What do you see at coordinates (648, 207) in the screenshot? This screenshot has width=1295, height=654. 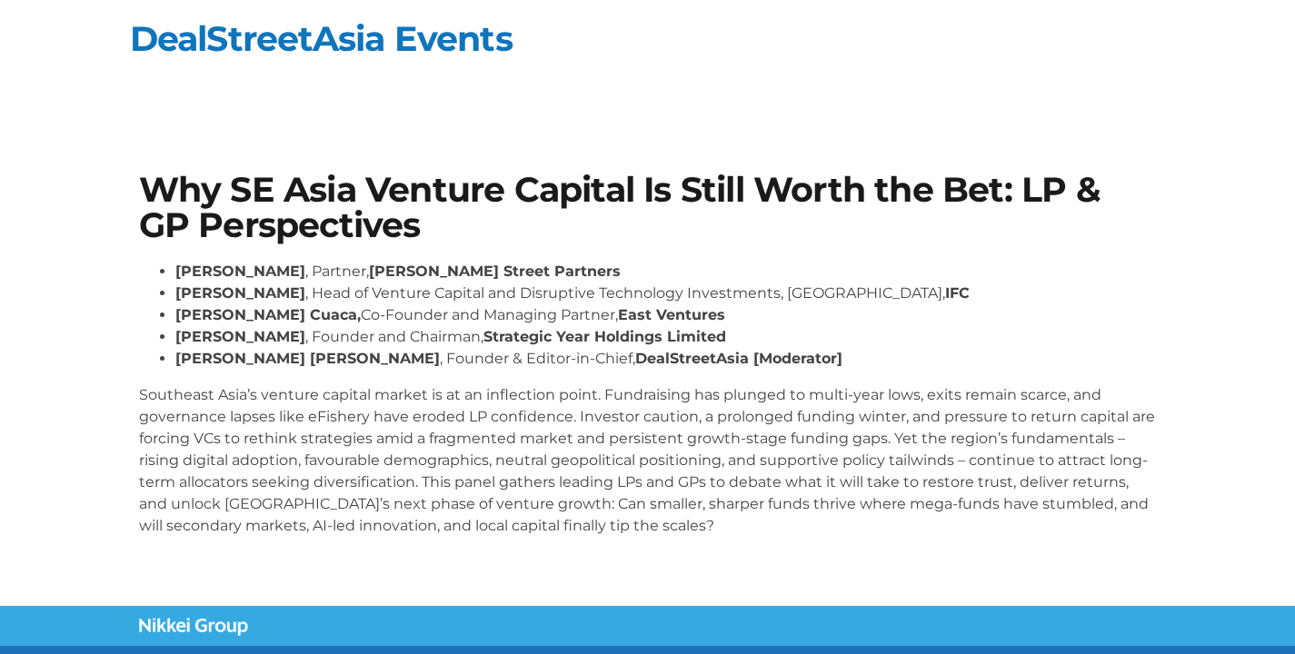 I see `h1: Why SE Asia Venture Capital Is Still Worth the Bet: LP & GP Perspectives` at bounding box center [648, 207].